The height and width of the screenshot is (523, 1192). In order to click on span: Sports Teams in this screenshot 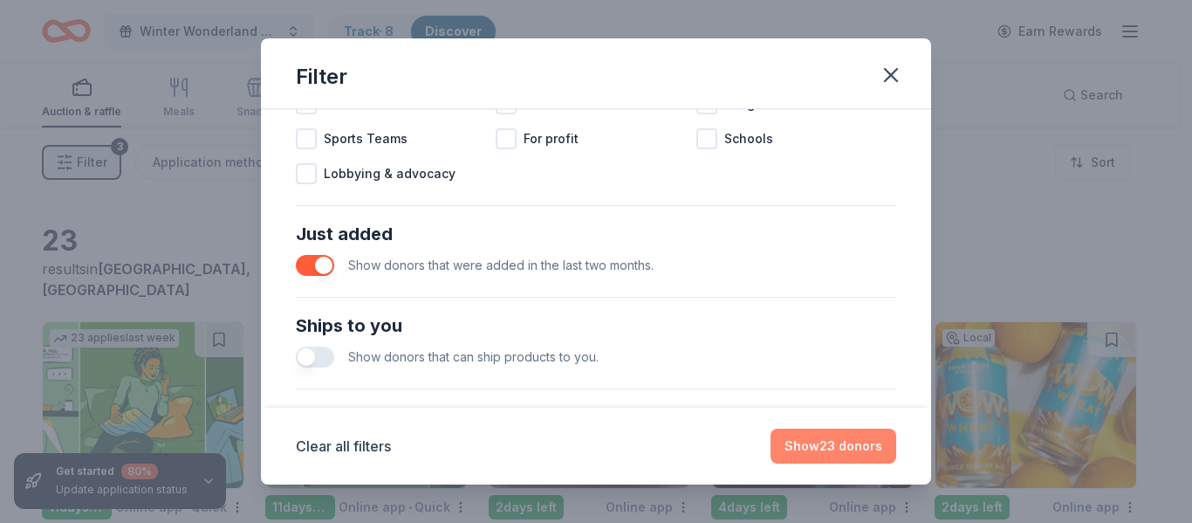, I will do `click(366, 139)`.